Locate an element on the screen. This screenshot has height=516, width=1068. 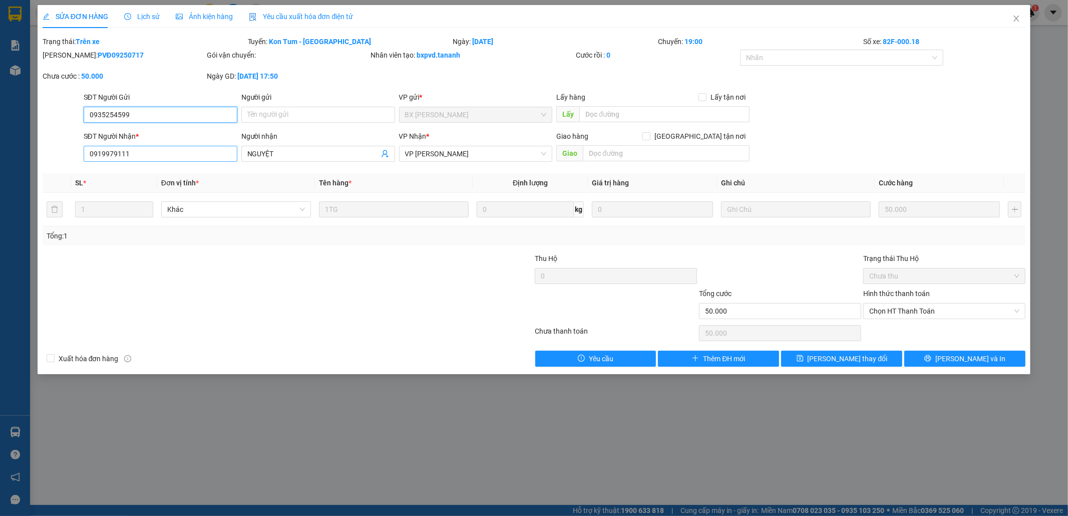
div: Chuyến: is located at coordinates (760, 42).